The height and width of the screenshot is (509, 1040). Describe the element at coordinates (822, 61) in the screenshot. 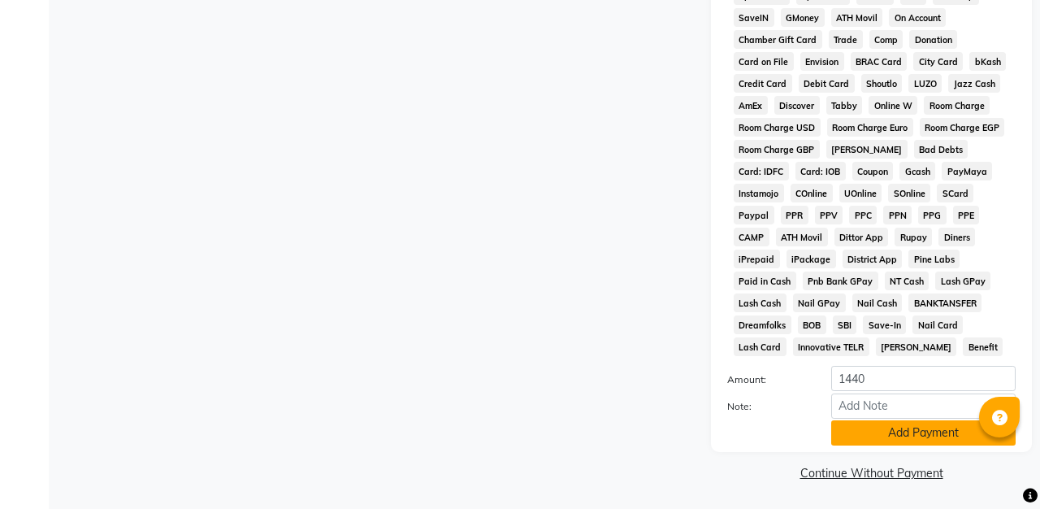

I see `span: Envision` at that location.